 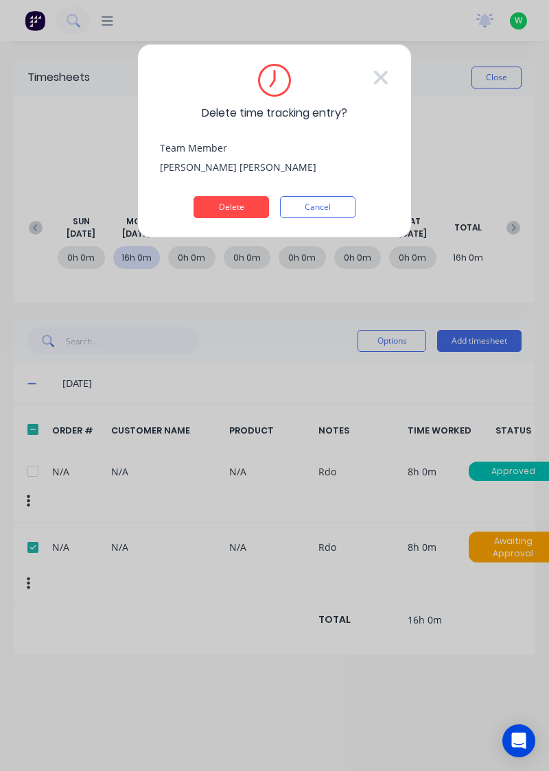 I want to click on span: Delete time tracking entry?, so click(x=274, y=113).